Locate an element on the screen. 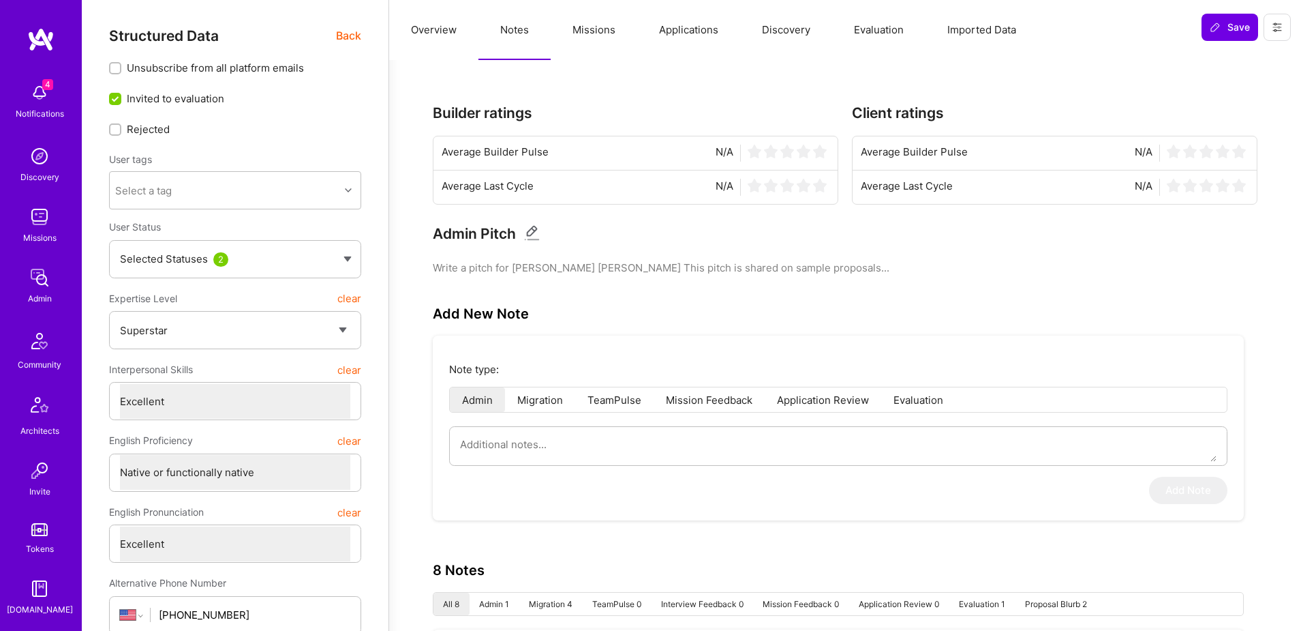  li: Application Review 0 is located at coordinates (899, 603).